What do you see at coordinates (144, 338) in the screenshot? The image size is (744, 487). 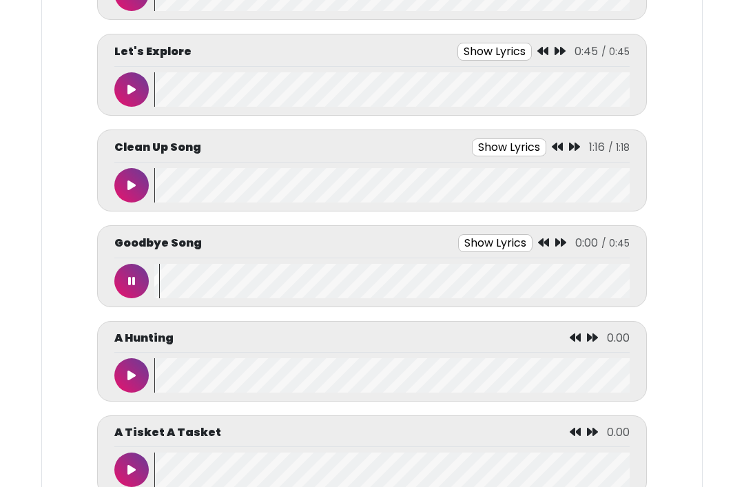 I see `p: A Hunting` at bounding box center [144, 338].